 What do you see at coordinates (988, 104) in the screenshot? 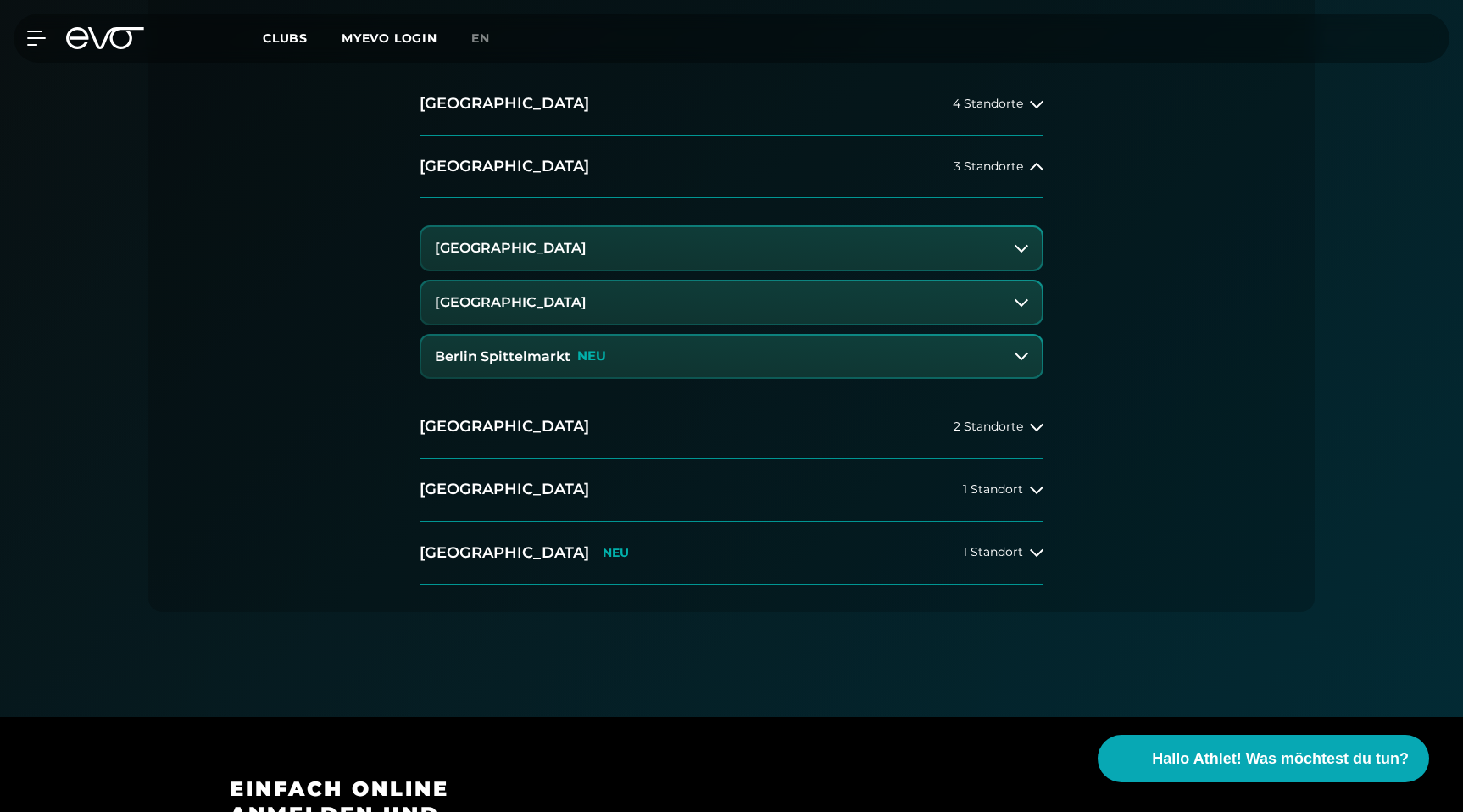
I see `span: 4 Standorte` at bounding box center [988, 104].